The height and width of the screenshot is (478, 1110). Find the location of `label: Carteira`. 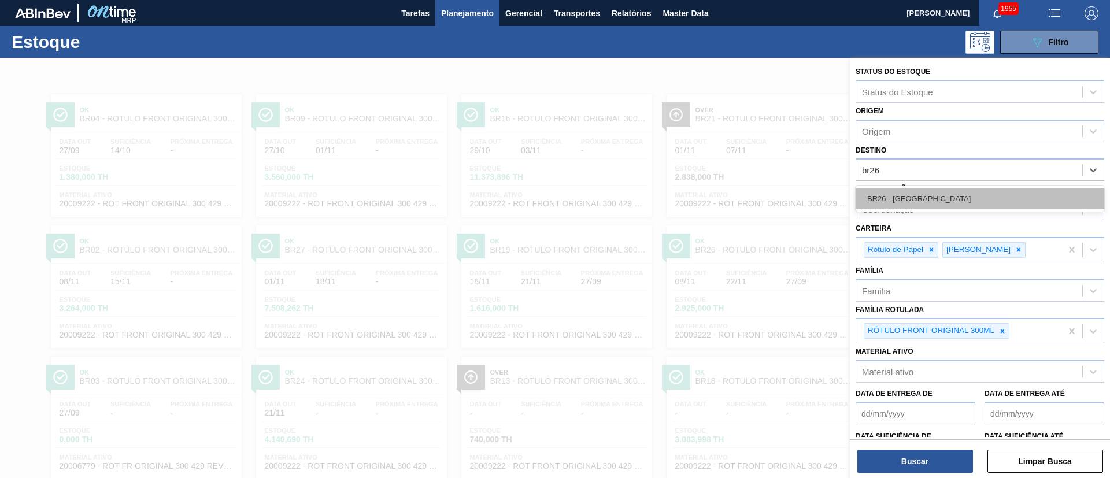

label: Carteira is located at coordinates (873, 228).